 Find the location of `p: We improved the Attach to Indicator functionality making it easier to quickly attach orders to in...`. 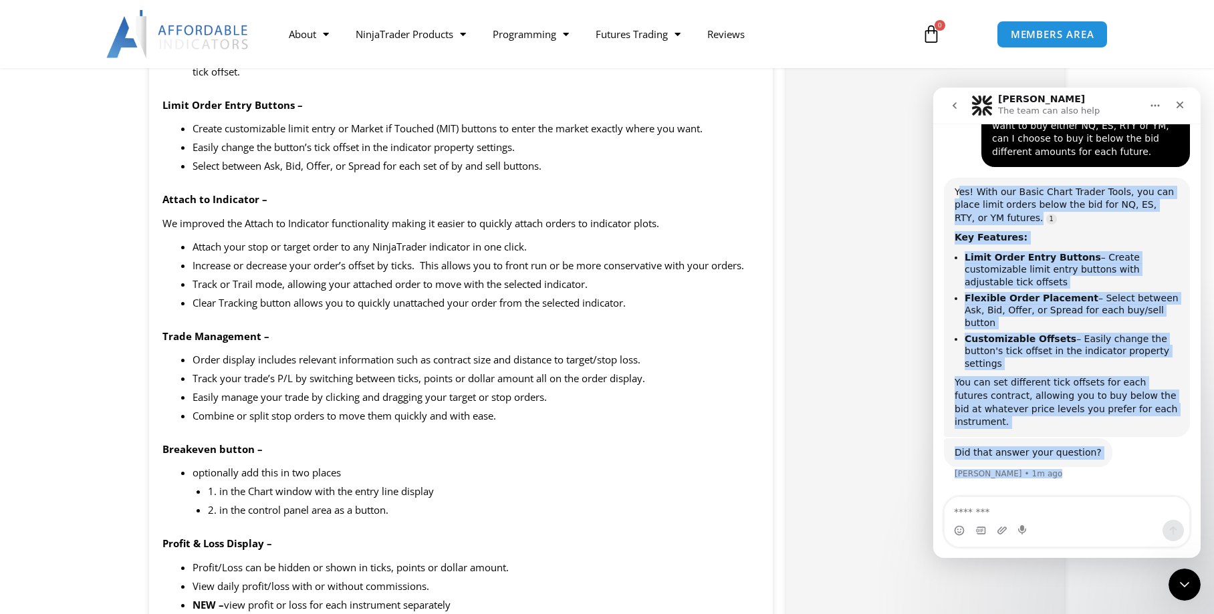

p: We improved the Attach to Indicator functionality making it easier to quickly attach orders to in... is located at coordinates (460, 224).